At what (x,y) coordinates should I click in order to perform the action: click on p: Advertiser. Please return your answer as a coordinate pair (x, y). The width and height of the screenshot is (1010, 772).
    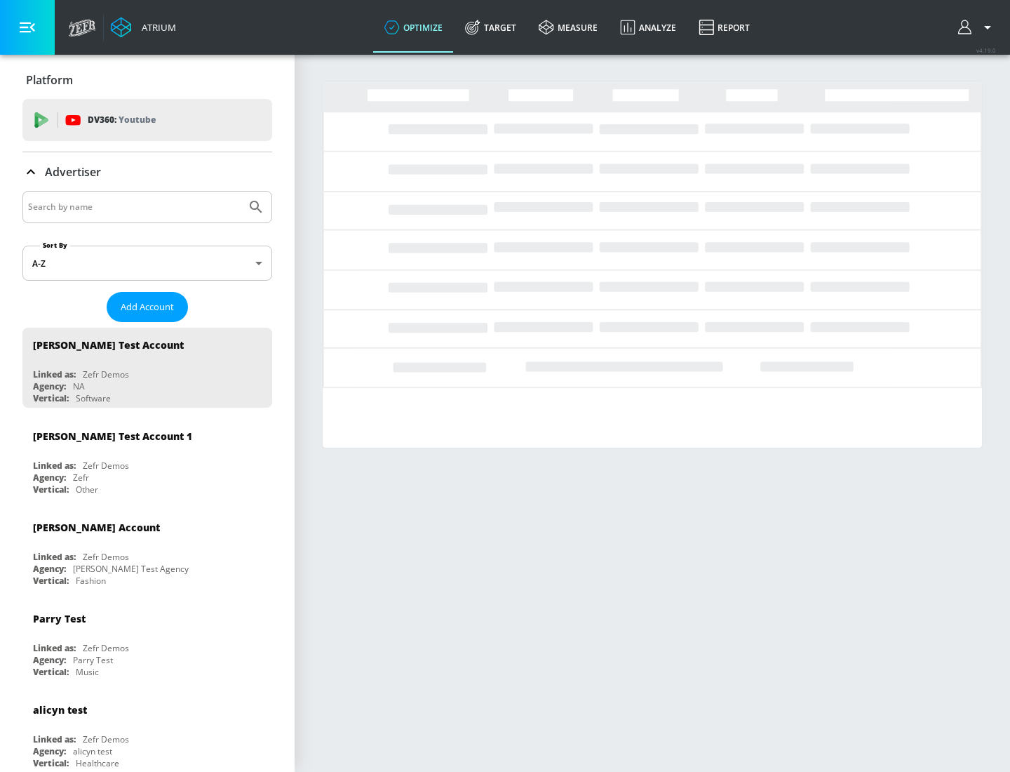
    Looking at the image, I should click on (73, 172).